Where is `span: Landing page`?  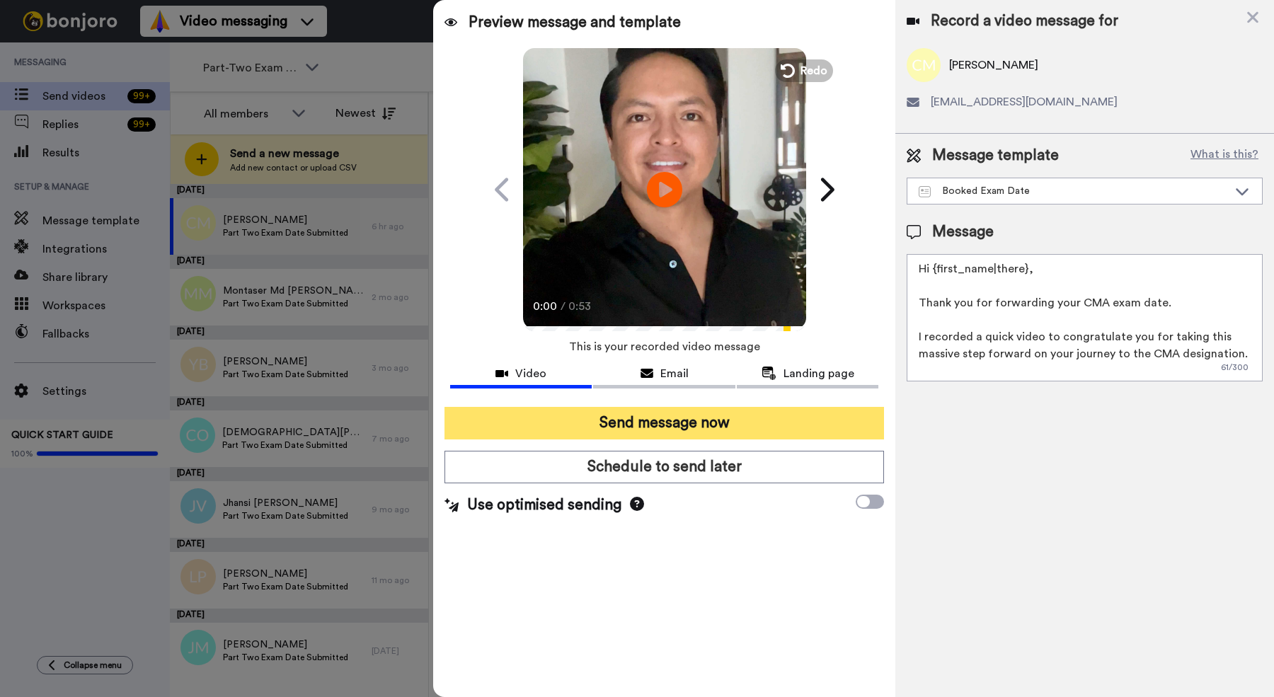
span: Landing page is located at coordinates (819, 374).